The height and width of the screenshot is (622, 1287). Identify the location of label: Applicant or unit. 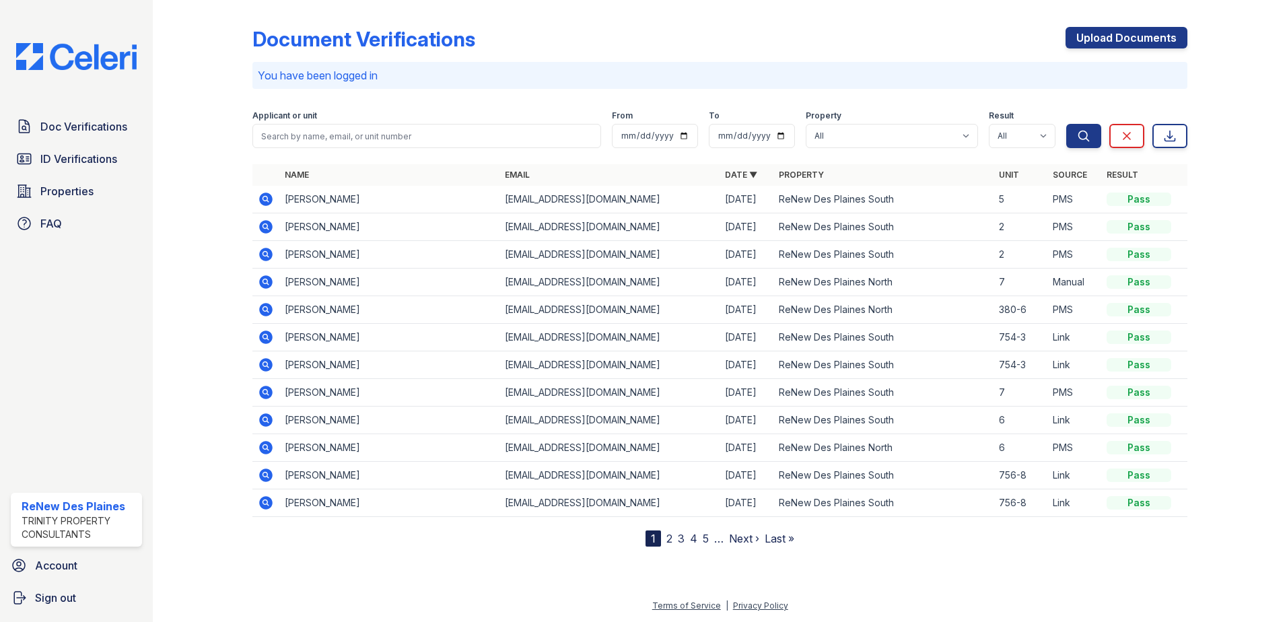
(285, 116).